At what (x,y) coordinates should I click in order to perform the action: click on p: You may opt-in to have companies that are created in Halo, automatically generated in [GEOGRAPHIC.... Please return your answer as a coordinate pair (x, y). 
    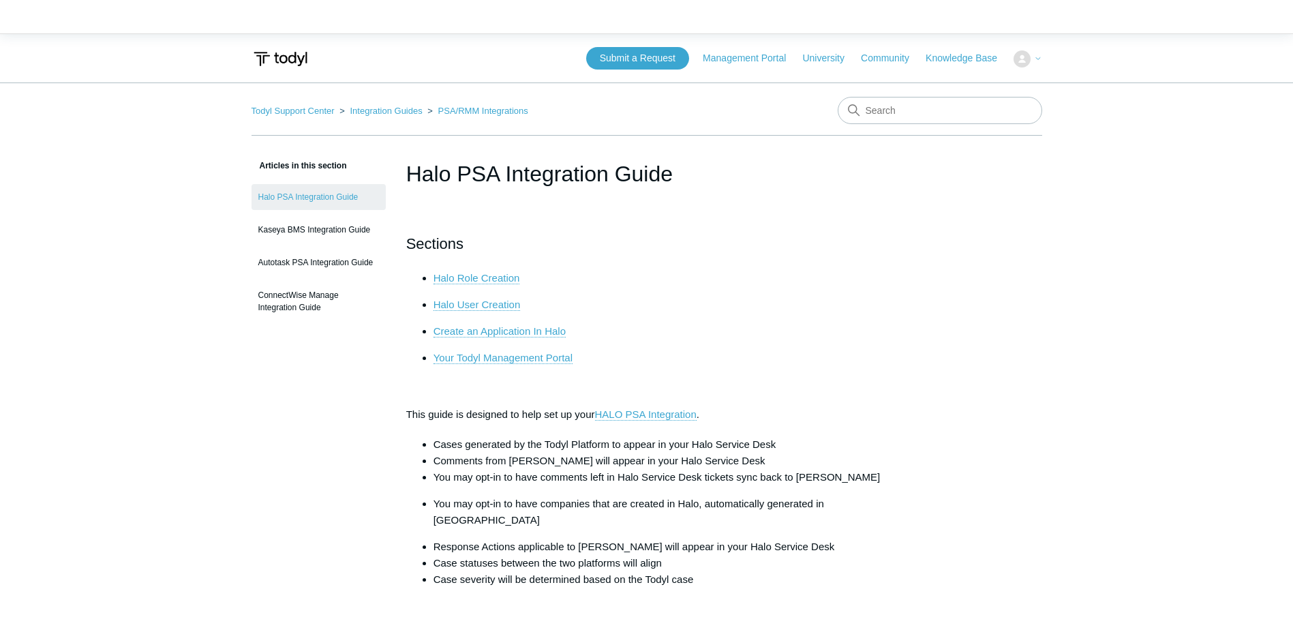
    Looking at the image, I should click on (660, 512).